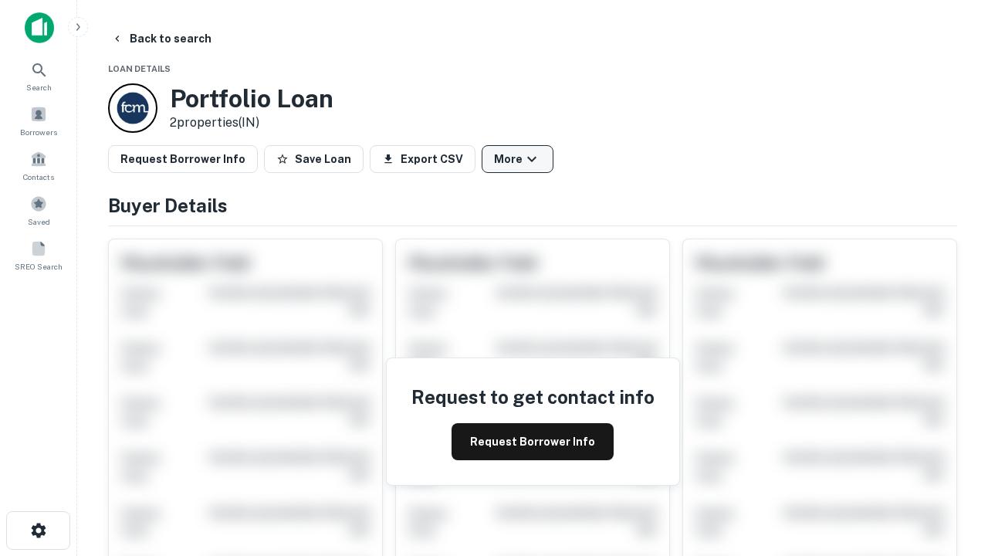 Image resolution: width=988 pixels, height=556 pixels. What do you see at coordinates (39, 28) in the screenshot?
I see `img: capitalize-icon.png` at bounding box center [39, 28].